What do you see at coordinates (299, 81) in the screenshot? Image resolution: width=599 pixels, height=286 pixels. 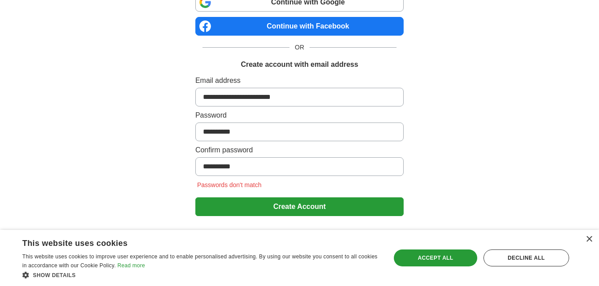 I see `label: Email address` at bounding box center [299, 81].